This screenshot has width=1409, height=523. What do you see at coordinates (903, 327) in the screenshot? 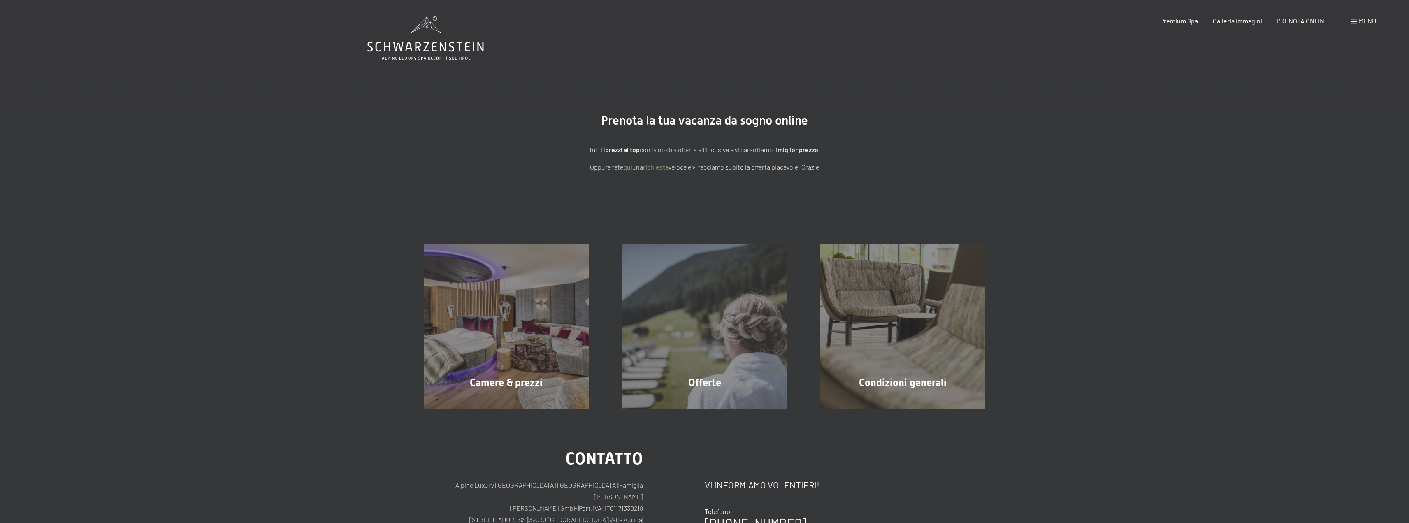
I see `a: Vacanze in Trentino Alto Adige all'Hotel Schwarzenstein Condizioni generali` at bounding box center [903, 327].